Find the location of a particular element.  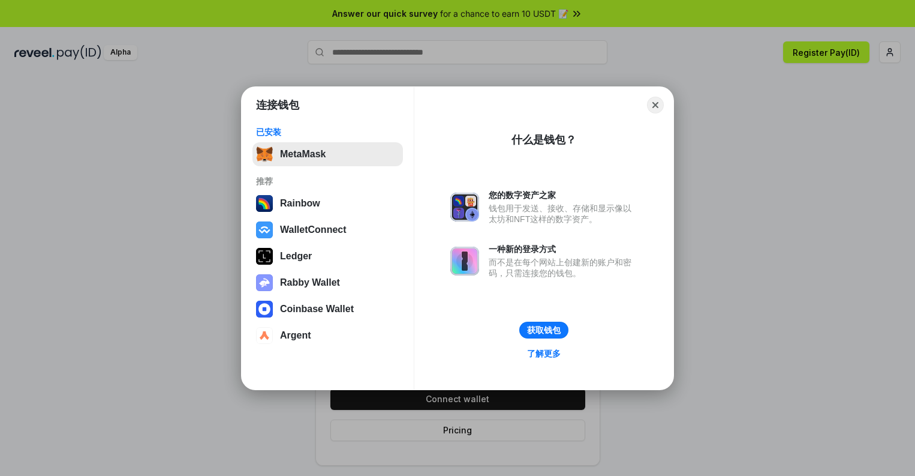

button: Argent is located at coordinates (327, 335).